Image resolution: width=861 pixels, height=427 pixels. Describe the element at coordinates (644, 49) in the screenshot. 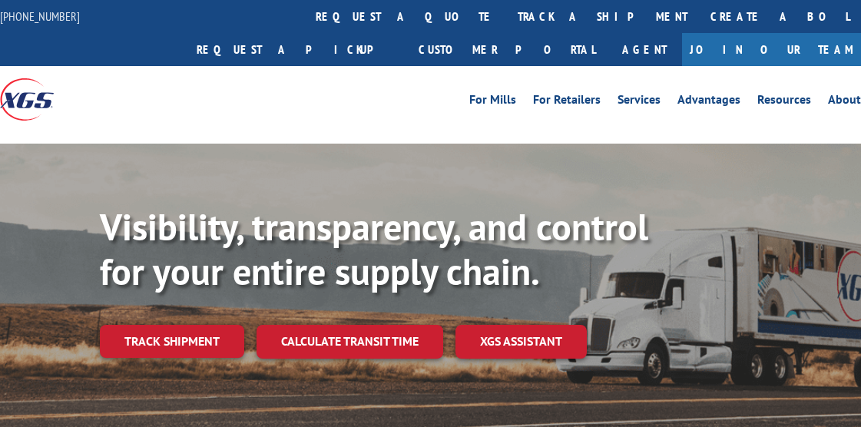

I see `a: Agent` at that location.